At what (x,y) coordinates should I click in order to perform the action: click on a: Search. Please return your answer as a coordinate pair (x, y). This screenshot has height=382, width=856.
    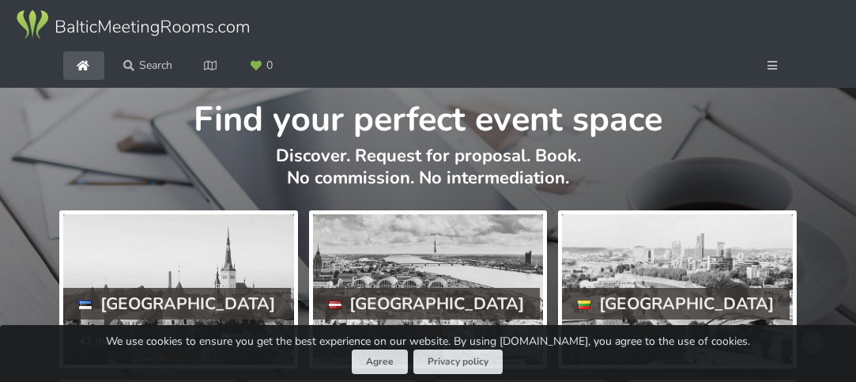
    Looking at the image, I should click on (148, 66).